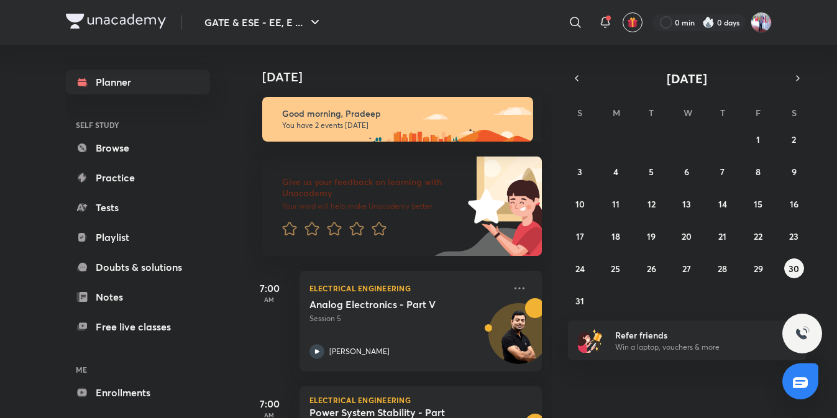 Image resolution: width=837 pixels, height=418 pixels. I want to click on img: ttu, so click(802, 334).